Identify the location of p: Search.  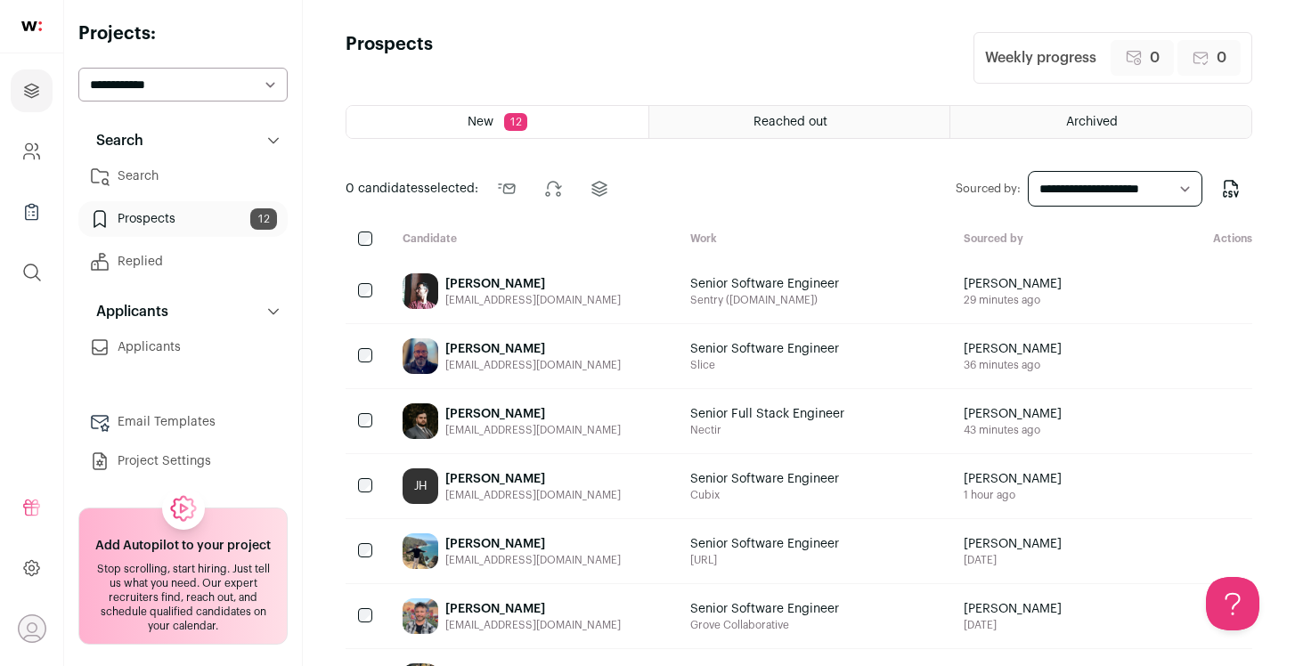
(114, 141).